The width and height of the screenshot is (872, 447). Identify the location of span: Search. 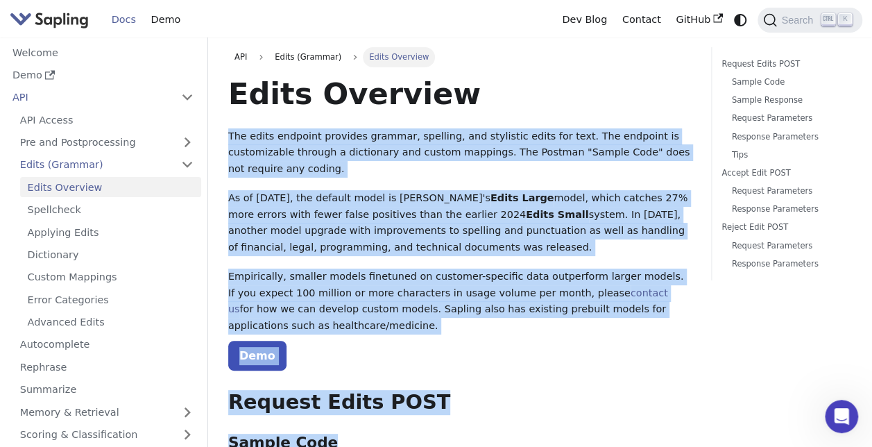
(800, 20).